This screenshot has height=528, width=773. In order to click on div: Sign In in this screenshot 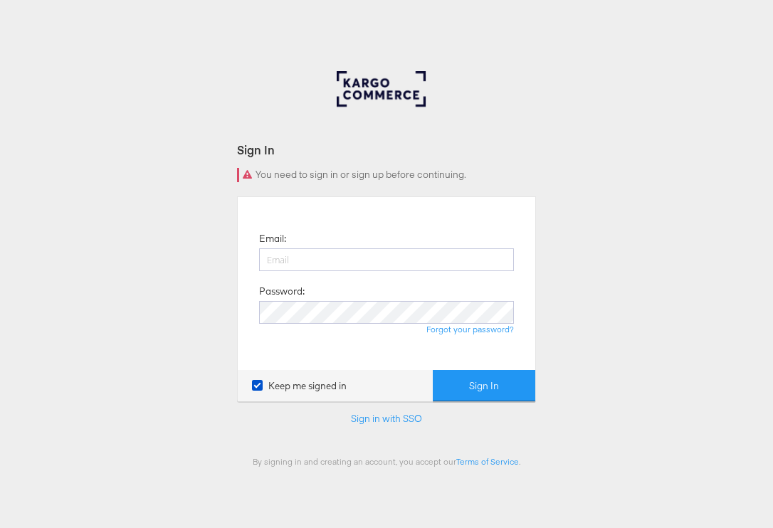, I will do `click(386, 149)`.